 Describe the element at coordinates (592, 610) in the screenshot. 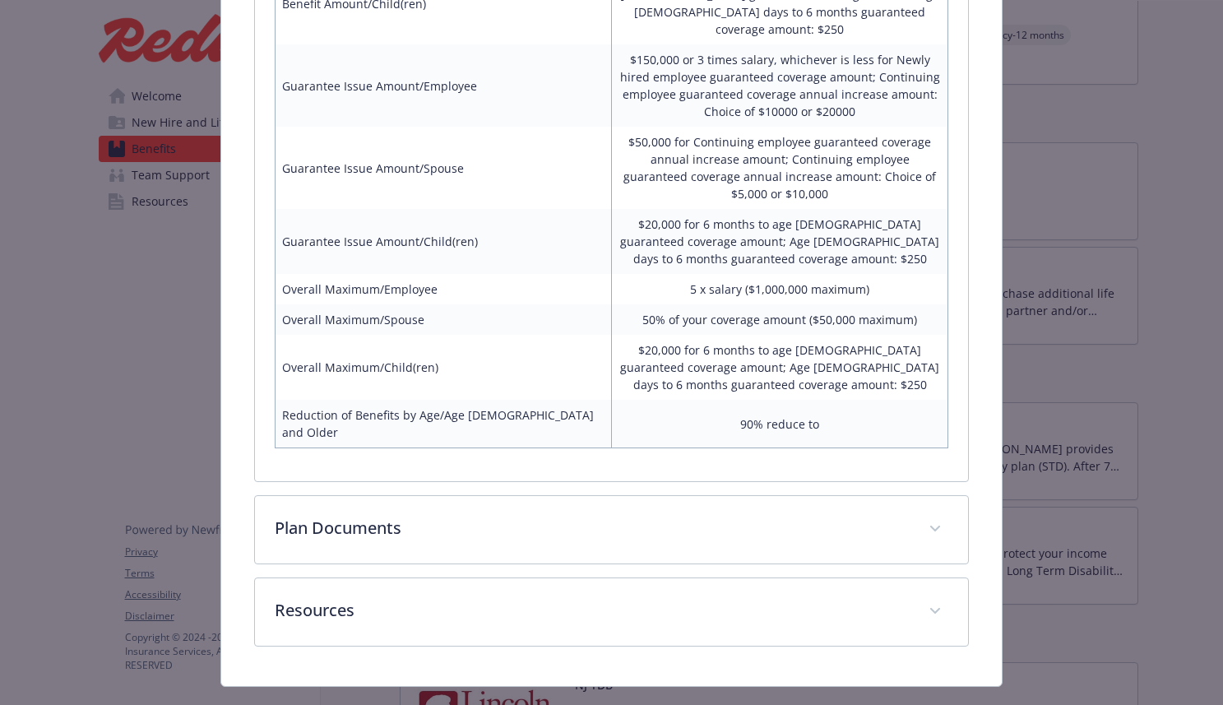

I see `p: Resources` at that location.